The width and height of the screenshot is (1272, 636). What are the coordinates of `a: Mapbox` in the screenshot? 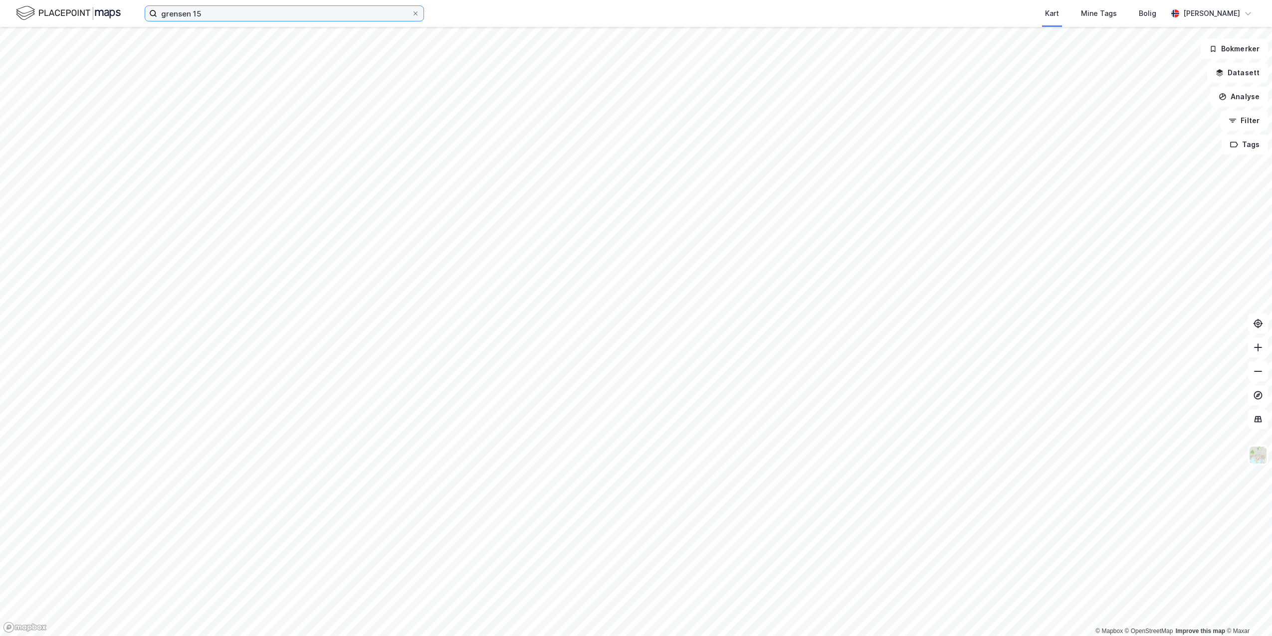 It's located at (1109, 631).